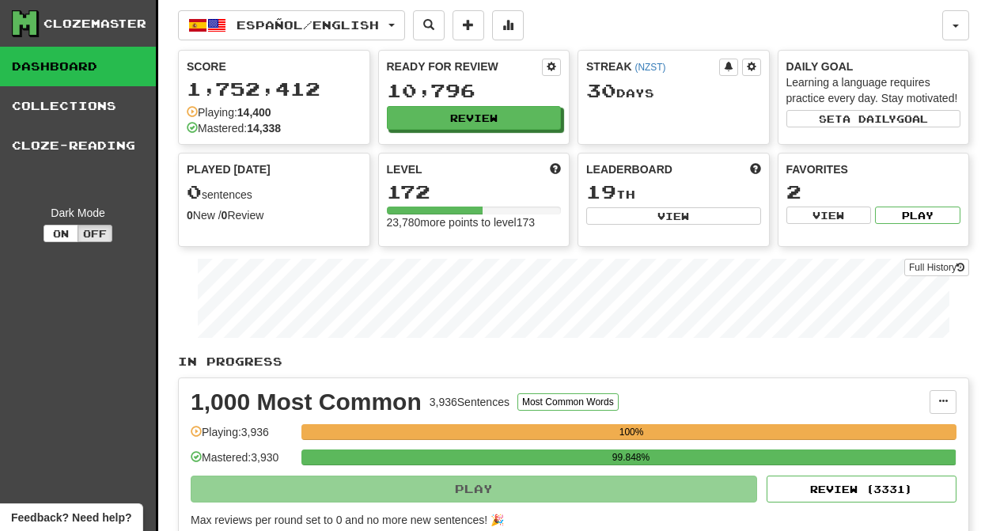 The height and width of the screenshot is (531, 981). What do you see at coordinates (674, 91) in the screenshot?
I see `div: Day s` at bounding box center [674, 91].